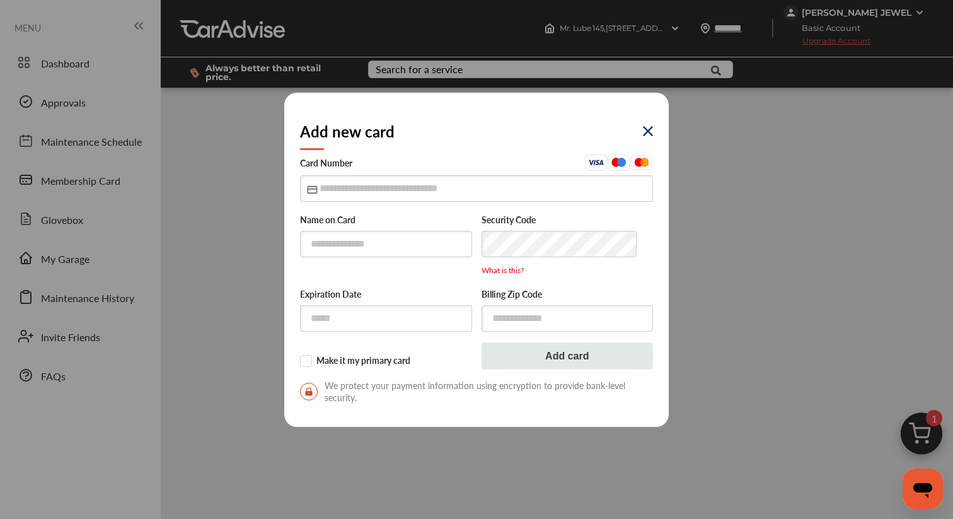 The image size is (953, 519). I want to click on img: Visa.45ceafba.svg, so click(597, 162).